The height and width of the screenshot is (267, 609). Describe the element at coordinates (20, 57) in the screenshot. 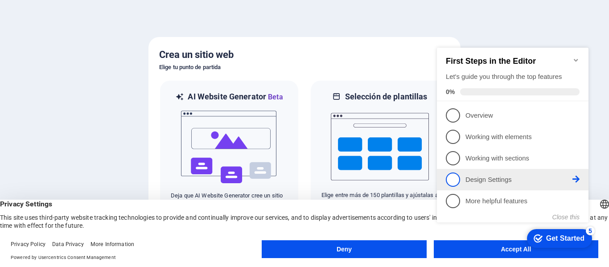

I see `span: 0%` at that location.